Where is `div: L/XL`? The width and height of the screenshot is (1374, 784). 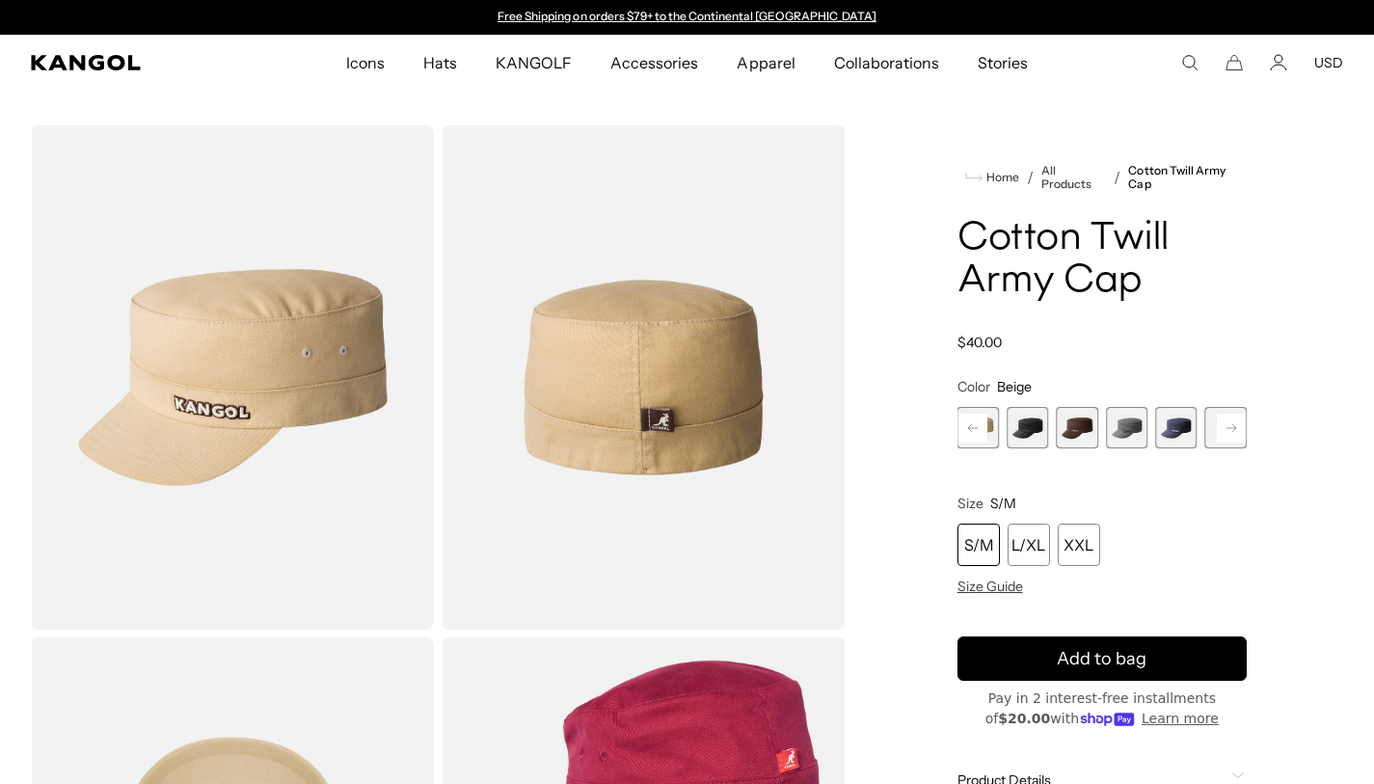
div: L/XL is located at coordinates (1029, 545).